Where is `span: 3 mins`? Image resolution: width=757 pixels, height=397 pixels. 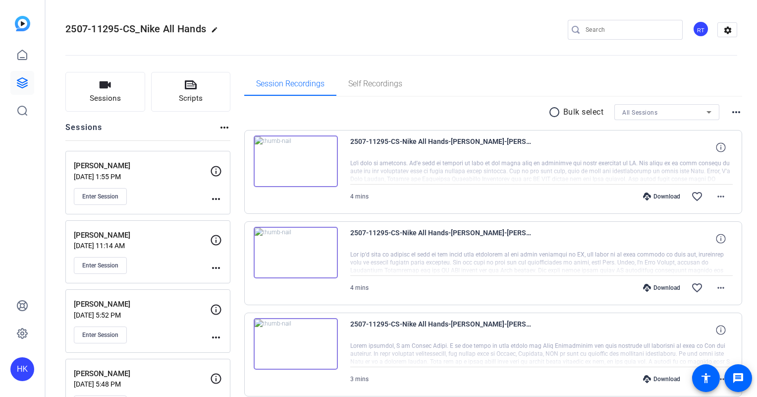
span: 3 mins is located at coordinates (359, 379).